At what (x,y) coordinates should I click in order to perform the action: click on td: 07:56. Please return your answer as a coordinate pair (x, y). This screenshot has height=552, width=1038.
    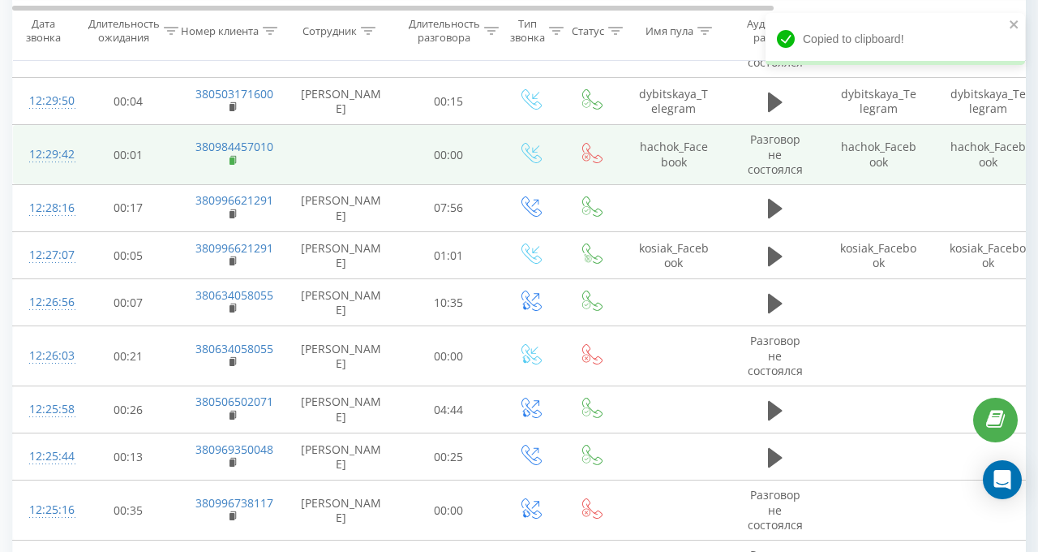
    Looking at the image, I should click on (449, 208).